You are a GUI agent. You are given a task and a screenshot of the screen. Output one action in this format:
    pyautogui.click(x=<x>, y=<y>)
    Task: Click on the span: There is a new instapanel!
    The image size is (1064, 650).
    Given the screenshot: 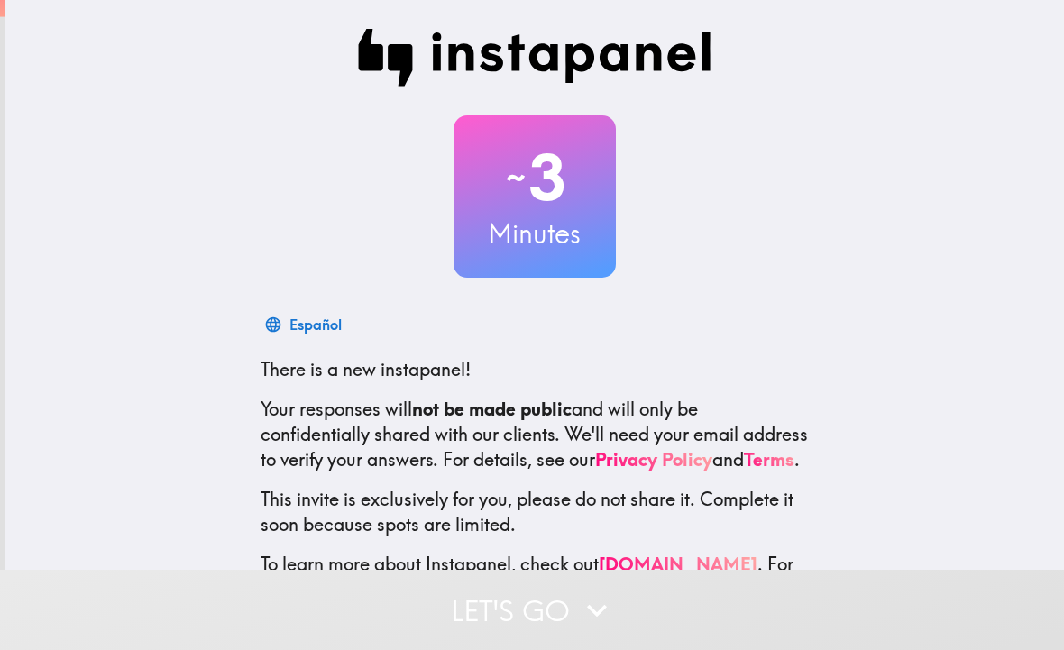 What is the action you would take?
    pyautogui.click(x=365, y=369)
    